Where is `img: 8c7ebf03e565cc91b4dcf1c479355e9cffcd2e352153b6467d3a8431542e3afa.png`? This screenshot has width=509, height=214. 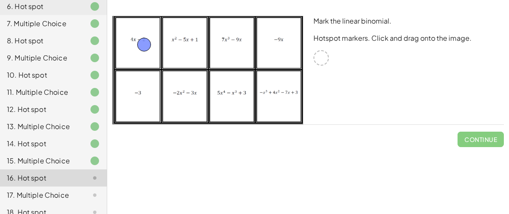 img: 8c7ebf03e565cc91b4dcf1c479355e9cffcd2e352153b6467d3a8431542e3afa.png is located at coordinates (207, 70).